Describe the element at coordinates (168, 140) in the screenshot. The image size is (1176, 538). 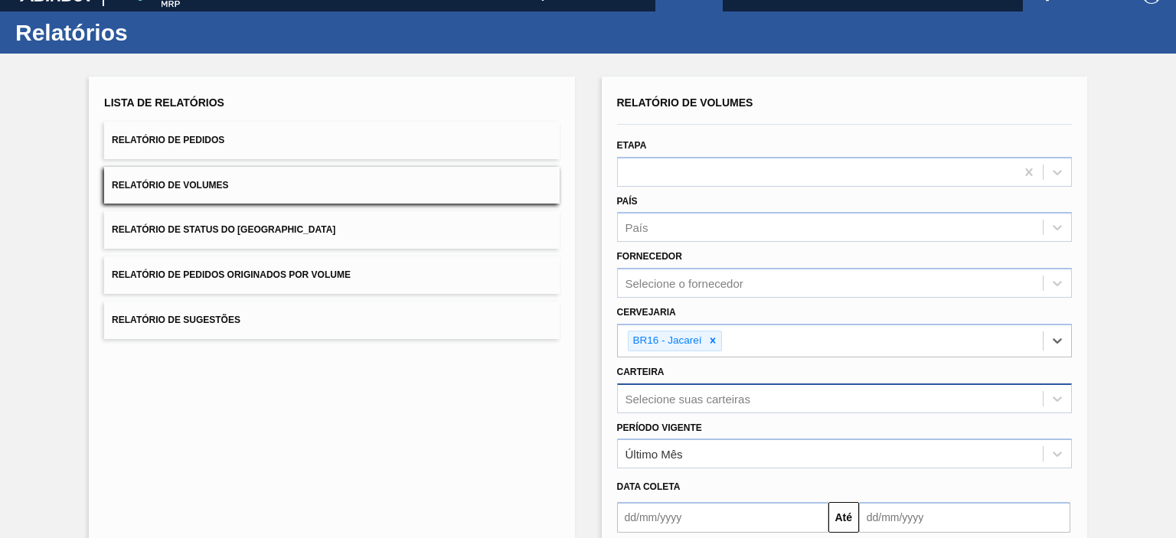
I see `span: Relatório de Pedidos` at that location.